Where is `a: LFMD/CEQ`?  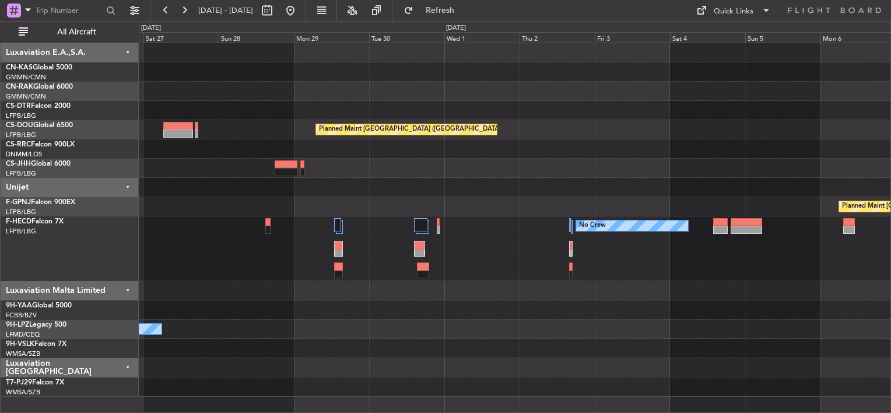 a: LFMD/CEQ is located at coordinates (23, 334).